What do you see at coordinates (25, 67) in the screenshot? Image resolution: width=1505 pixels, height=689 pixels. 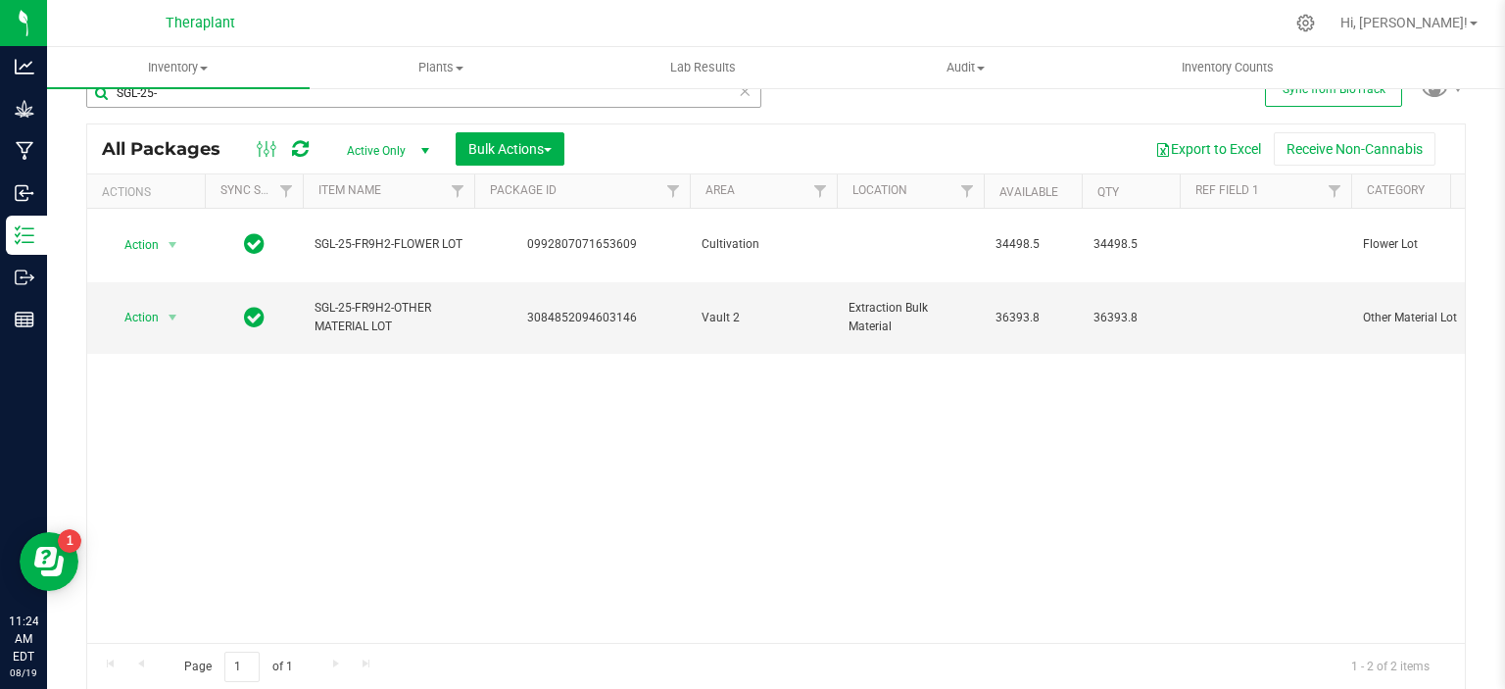 I see `inline-svg: Analytics` at bounding box center [25, 67].